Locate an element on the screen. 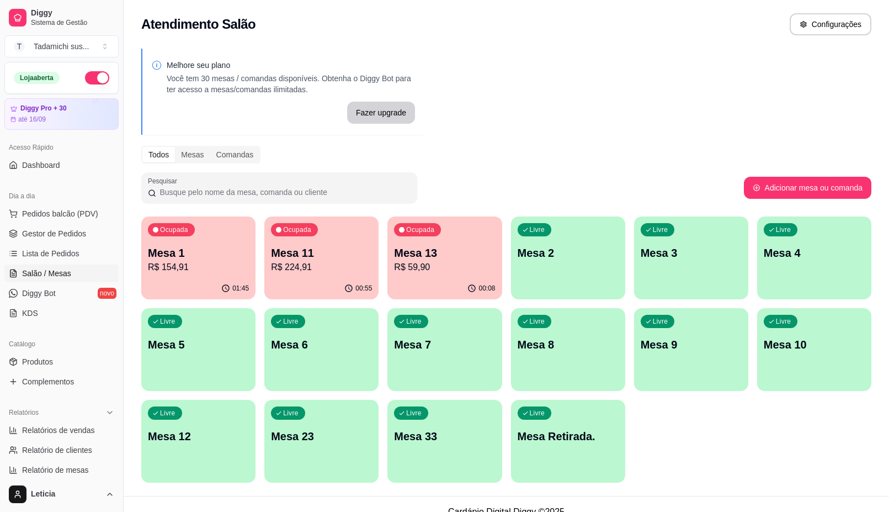 The image size is (889, 512). a: Produtos is located at coordinates (61, 361).